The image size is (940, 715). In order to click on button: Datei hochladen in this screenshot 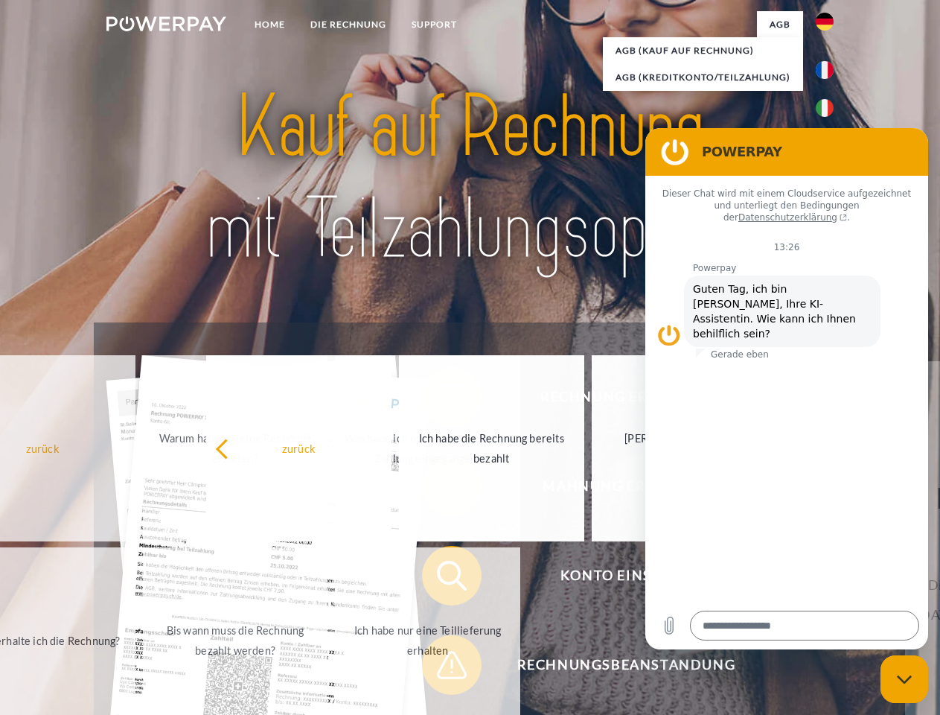, I will do `click(24, 497)`.